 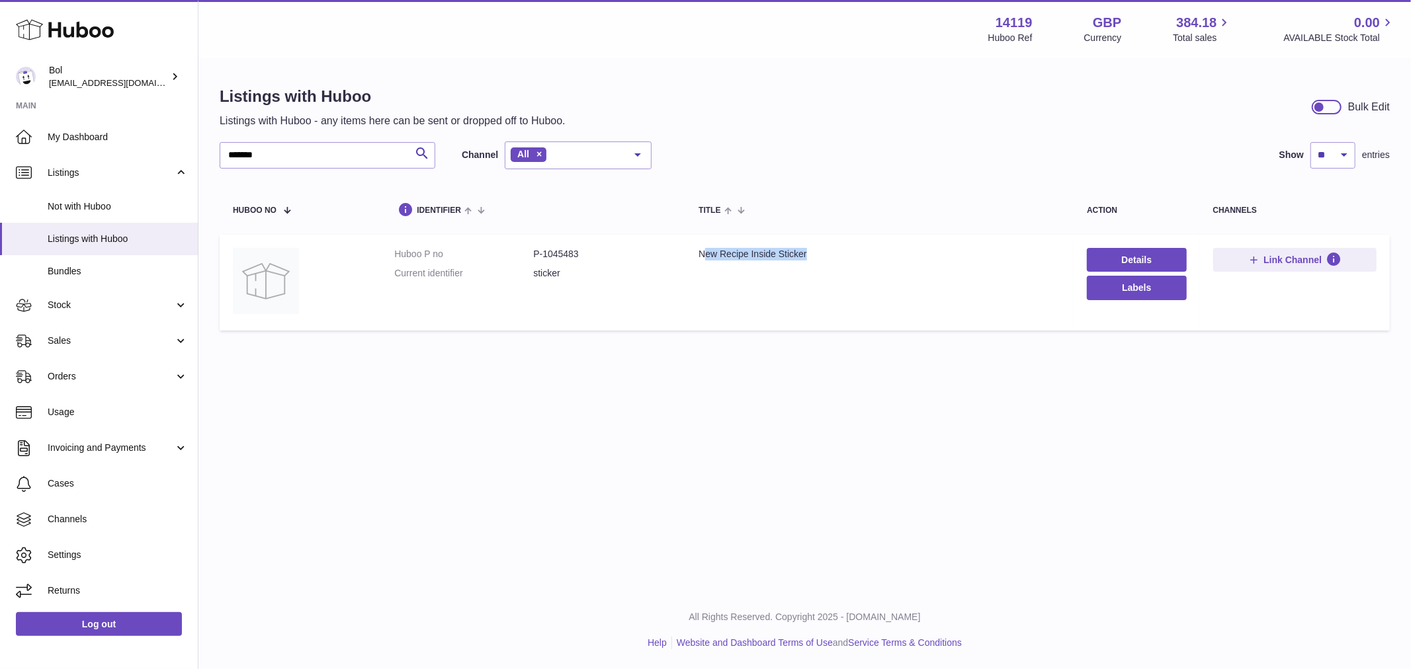 I want to click on span: Bundles, so click(x=118, y=271).